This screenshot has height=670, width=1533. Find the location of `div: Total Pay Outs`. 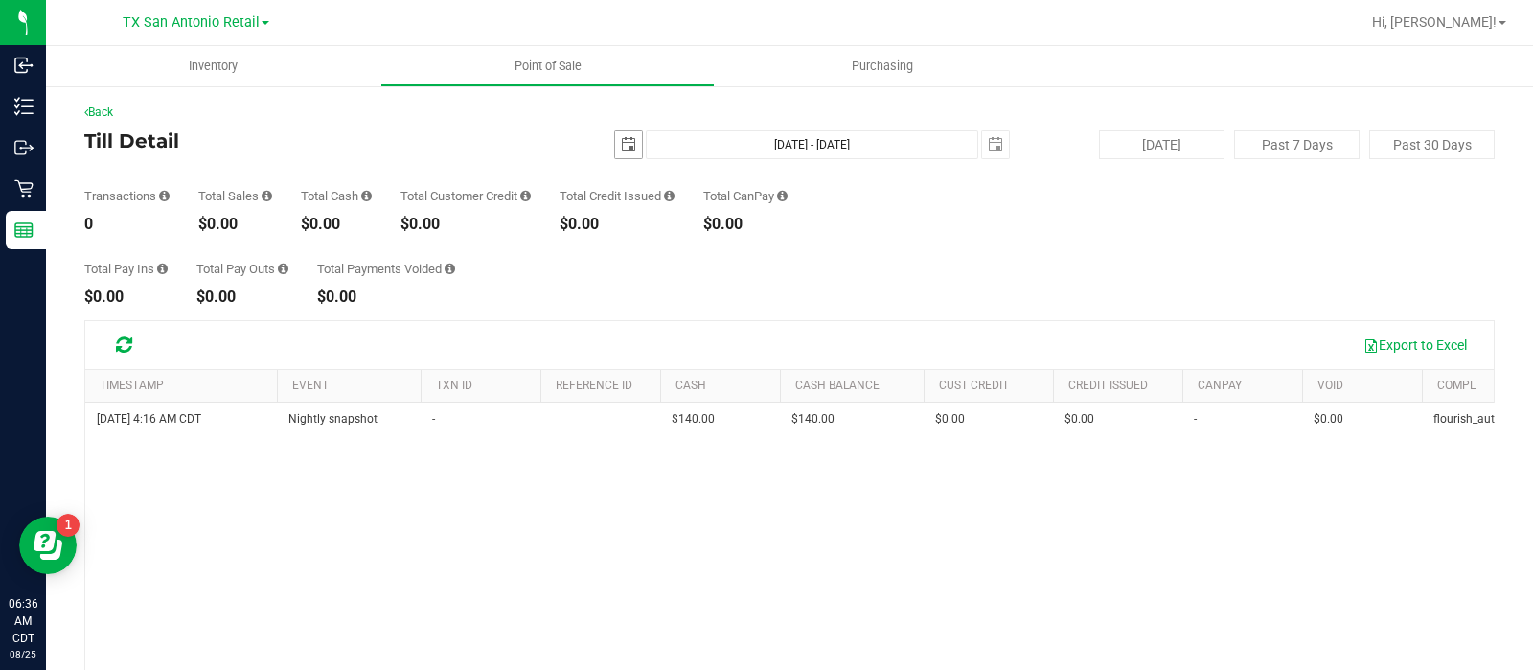

div: Total Pay Outs is located at coordinates (242, 268).